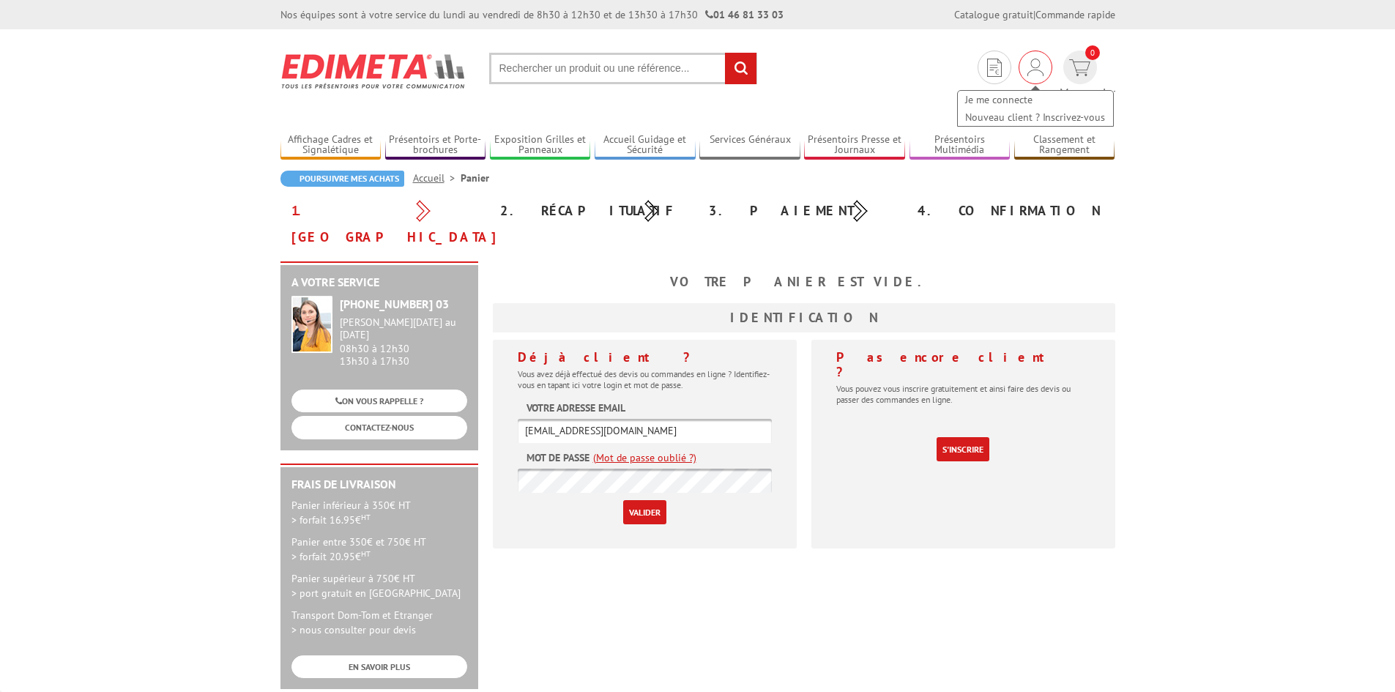 The width and height of the screenshot is (1395, 692). I want to click on a: Classement et Rangement, so click(1064, 145).